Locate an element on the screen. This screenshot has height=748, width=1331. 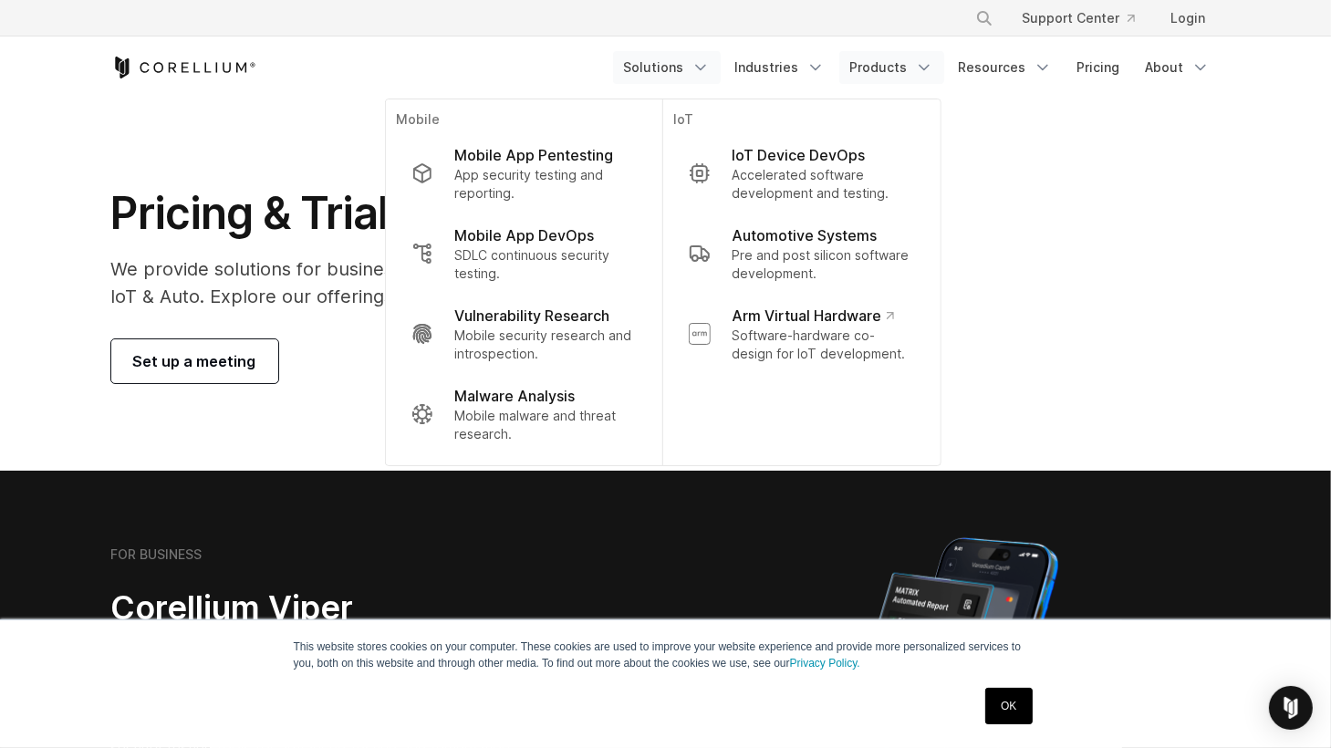
a: Industries is located at coordinates (780, 67).